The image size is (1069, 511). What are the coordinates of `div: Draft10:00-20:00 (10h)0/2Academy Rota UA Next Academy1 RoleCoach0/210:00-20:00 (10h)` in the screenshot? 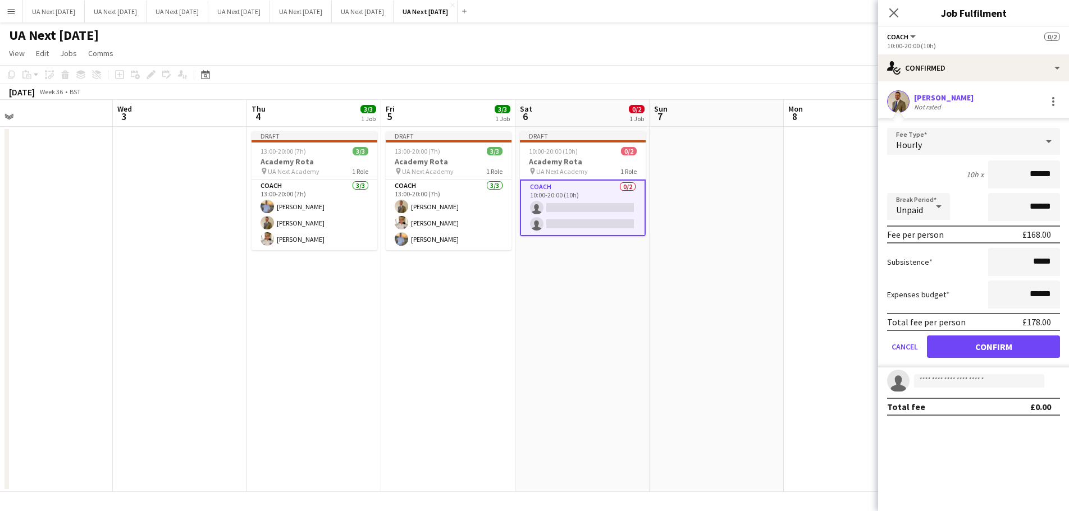 It's located at (583, 184).